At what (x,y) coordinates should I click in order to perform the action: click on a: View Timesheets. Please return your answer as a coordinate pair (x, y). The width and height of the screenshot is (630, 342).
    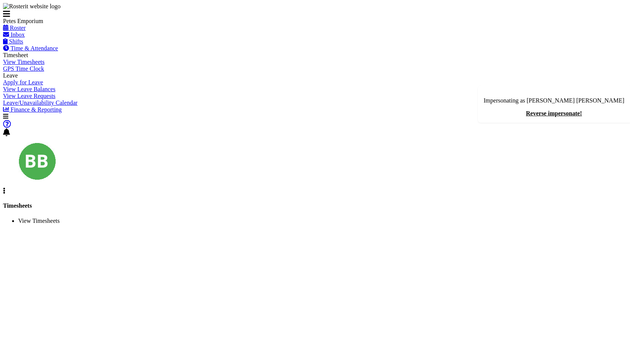
    Looking at the image, I should click on (24, 62).